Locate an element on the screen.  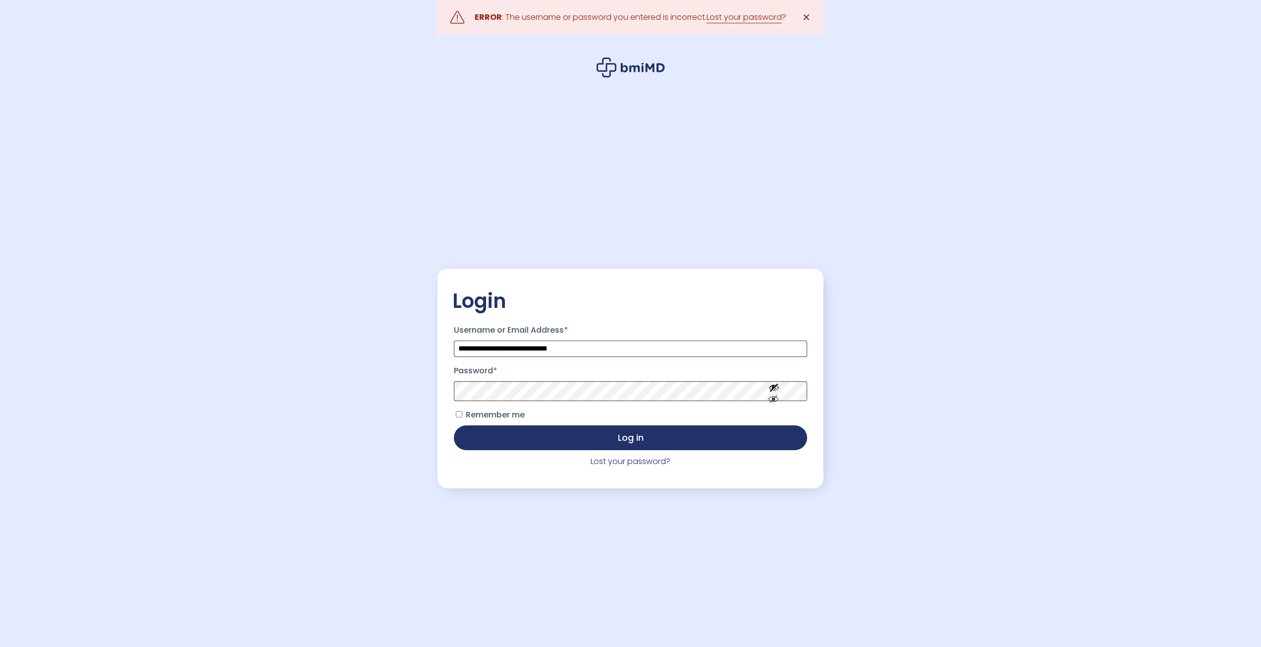
input: Remember me is located at coordinates (459, 414).